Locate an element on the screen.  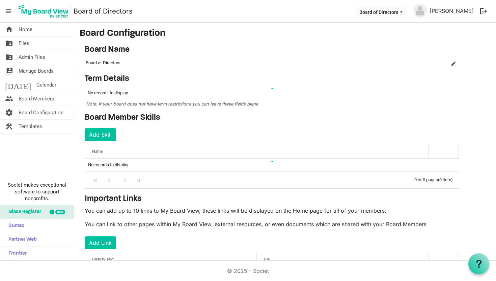
span: Societ makes exceptional software to support nonprofits. is located at coordinates (37, 191).